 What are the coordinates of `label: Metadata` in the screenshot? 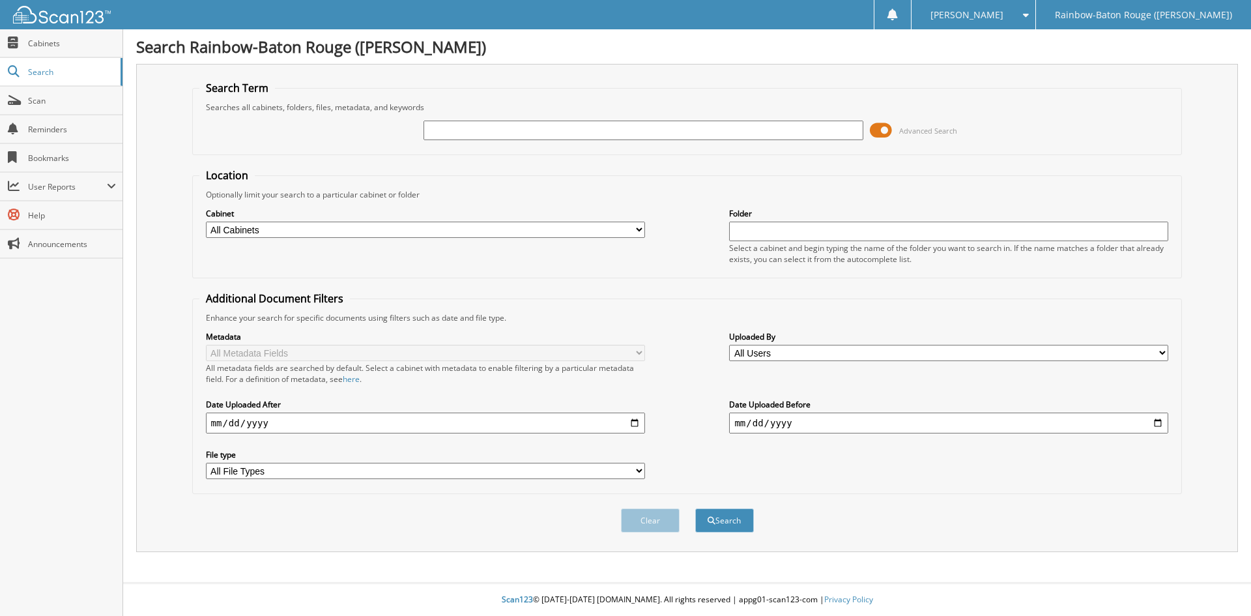 It's located at (425, 336).